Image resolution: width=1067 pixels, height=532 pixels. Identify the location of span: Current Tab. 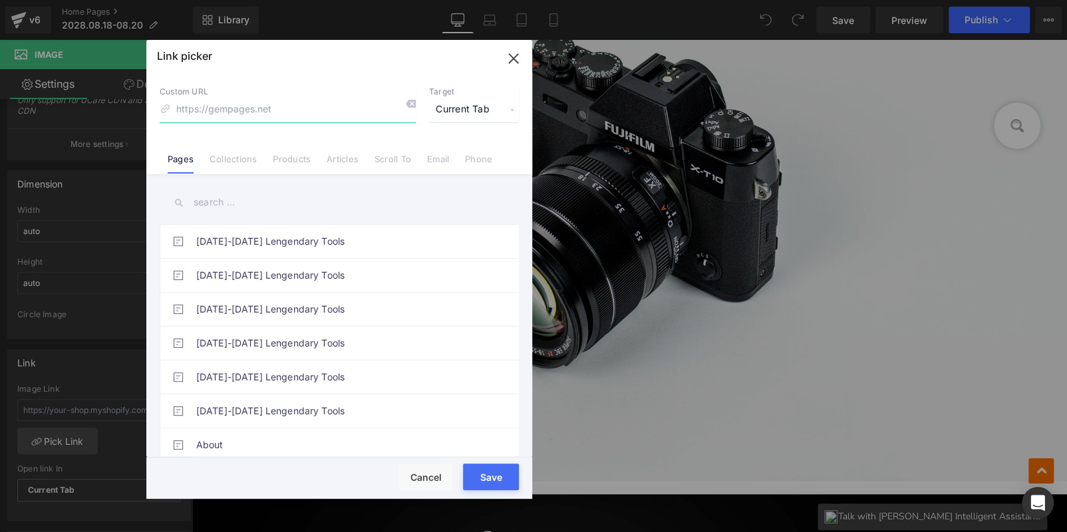
(474, 110).